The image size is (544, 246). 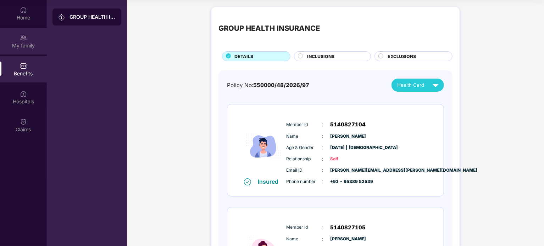 I want to click on div: Insured, so click(x=271, y=182).